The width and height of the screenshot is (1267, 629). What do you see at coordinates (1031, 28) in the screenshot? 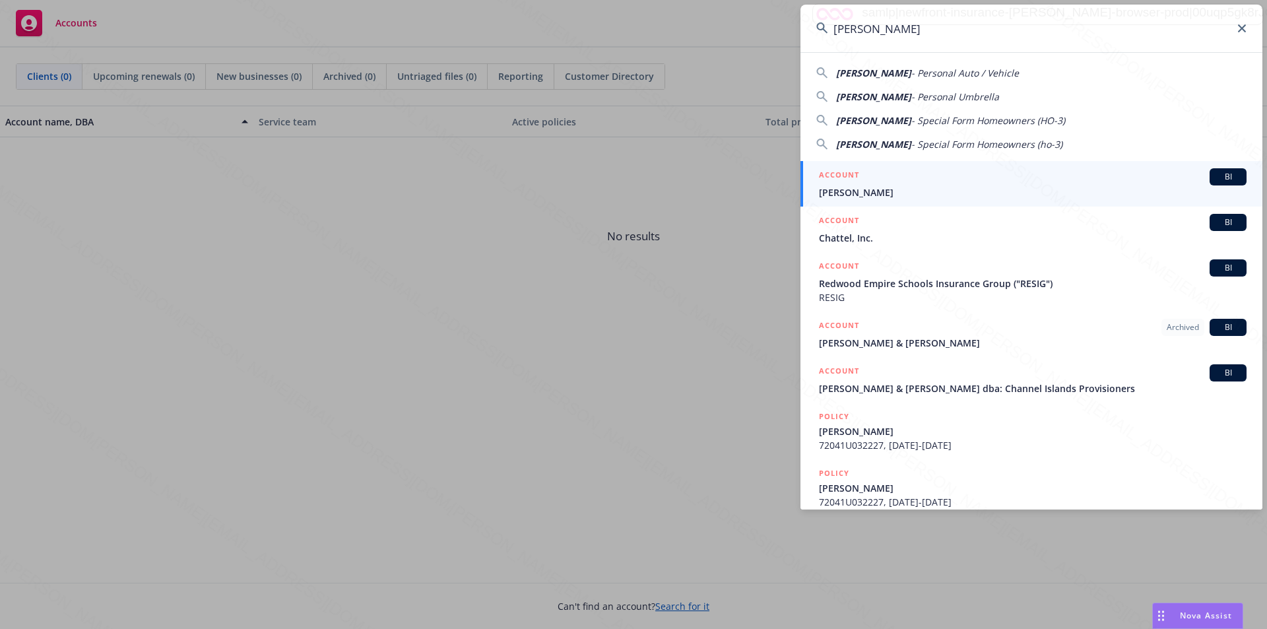
I see `input: Search...` at bounding box center [1031, 28].